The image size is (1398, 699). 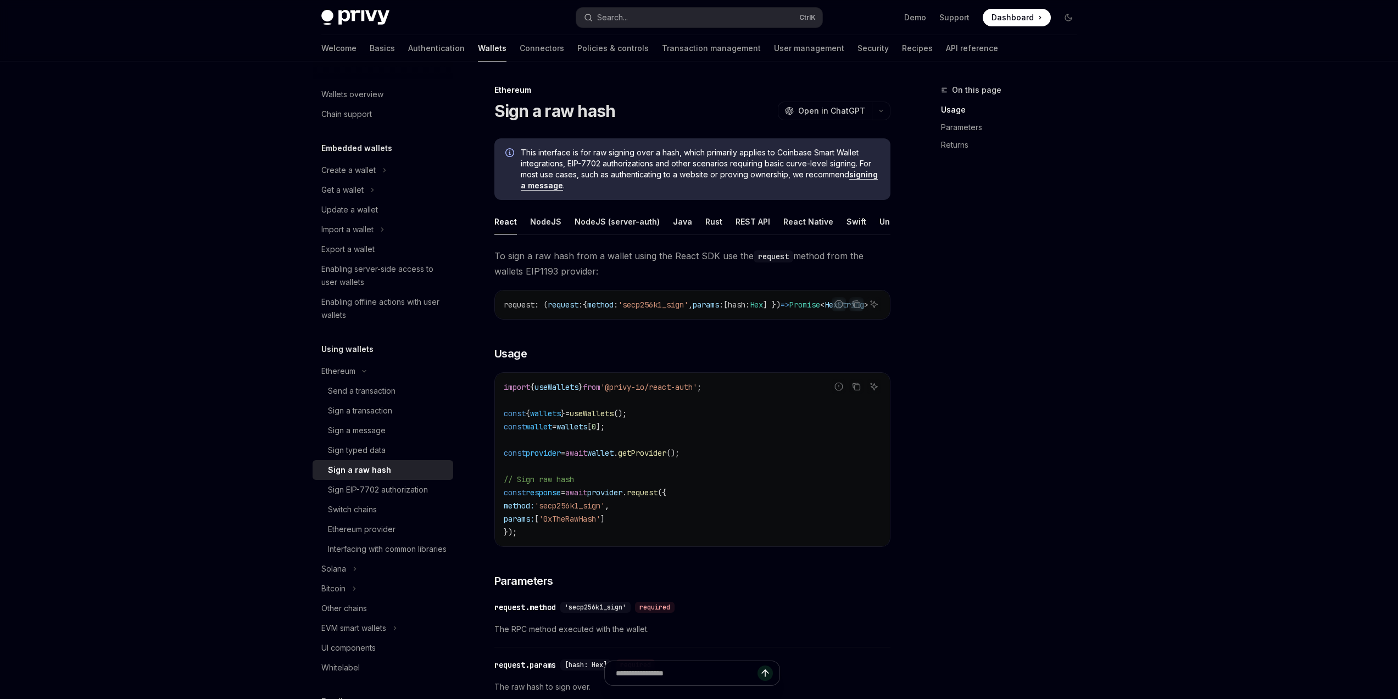 What do you see at coordinates (347, 114) in the screenshot?
I see `div: Chain support` at bounding box center [347, 114].